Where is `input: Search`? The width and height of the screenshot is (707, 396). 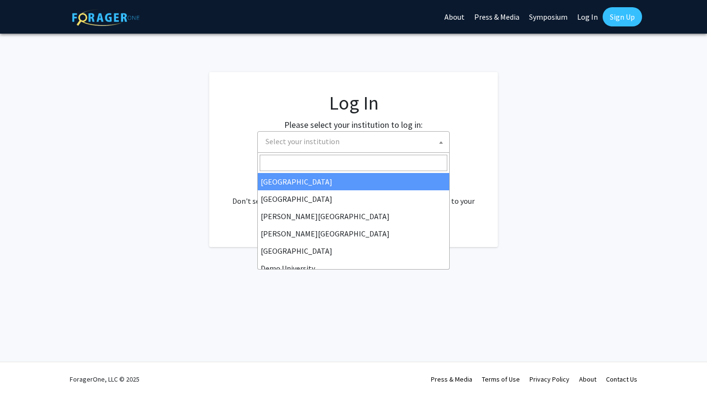
input: Search is located at coordinates (353, 163).